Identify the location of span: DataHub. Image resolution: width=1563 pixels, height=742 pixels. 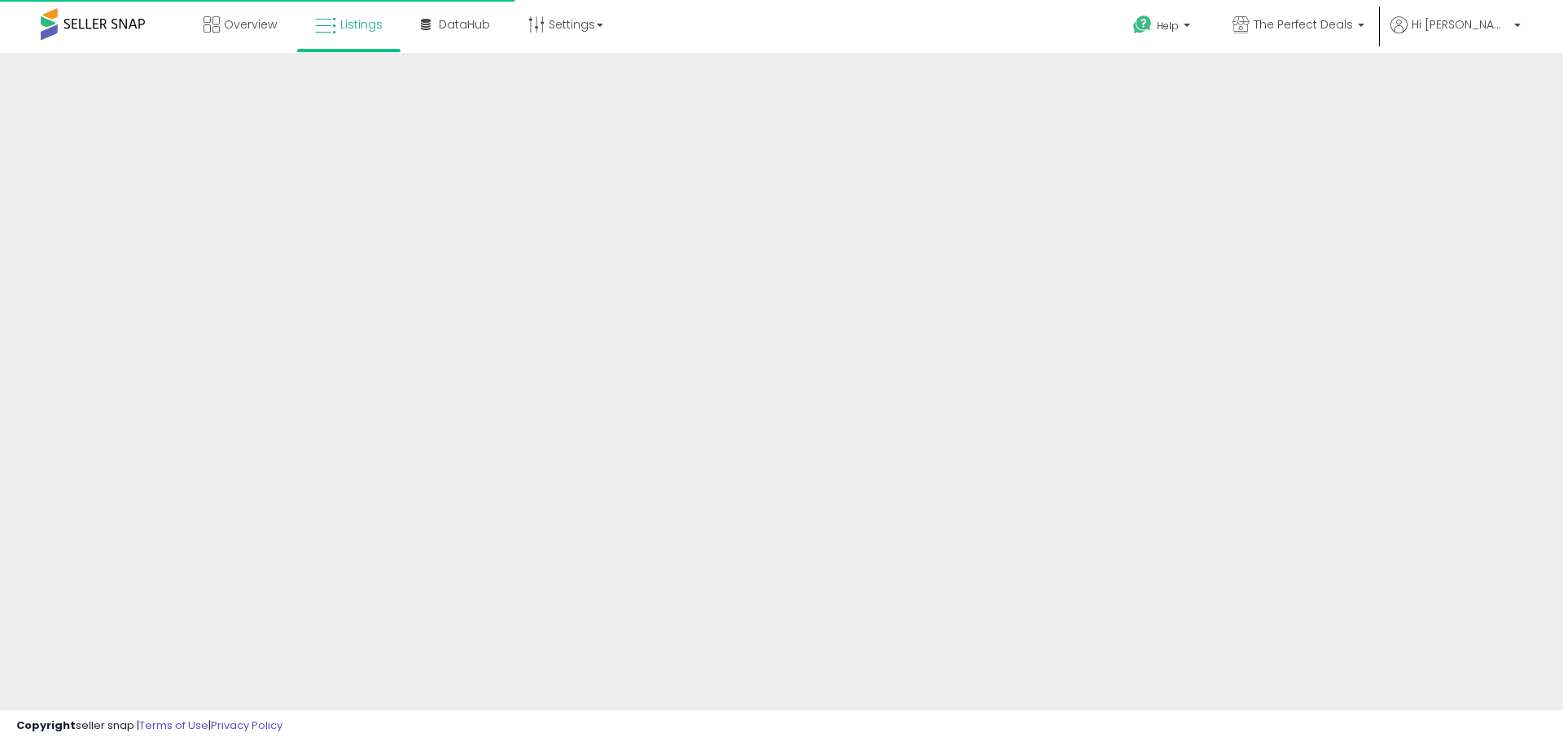
(464, 24).